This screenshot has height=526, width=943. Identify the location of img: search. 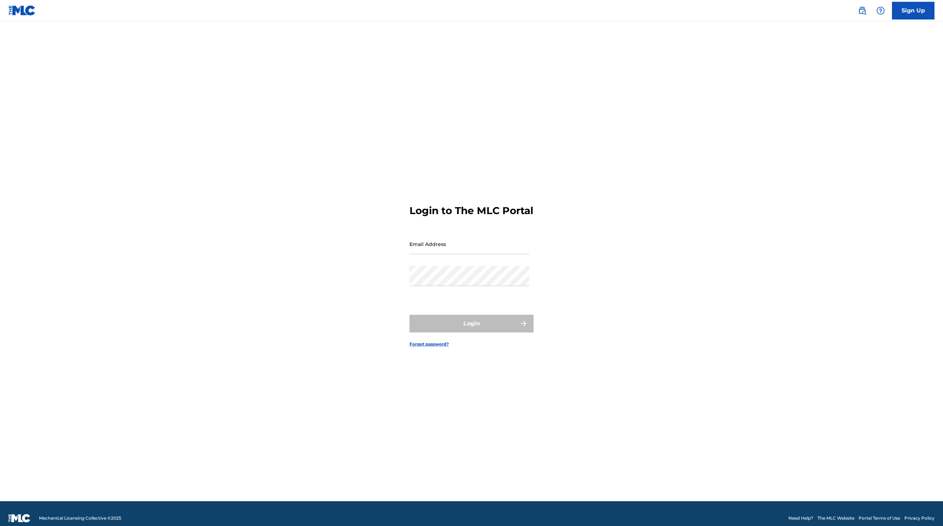
(862, 11).